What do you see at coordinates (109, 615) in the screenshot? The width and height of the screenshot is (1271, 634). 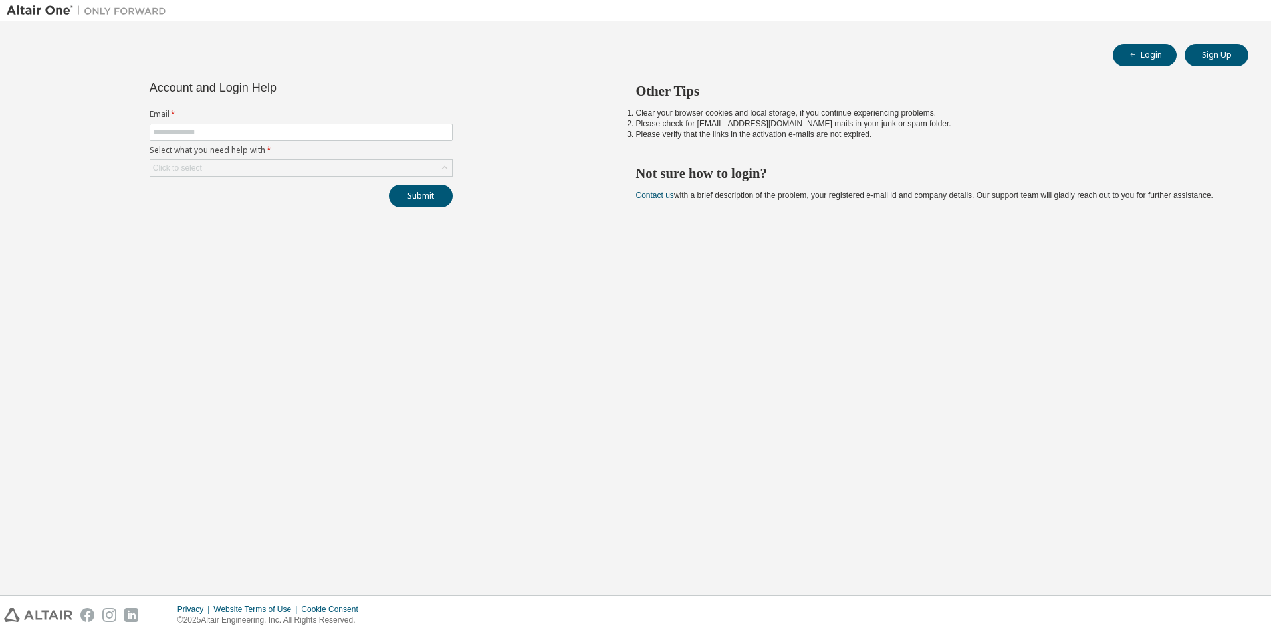 I see `img: instagram.svg` at bounding box center [109, 615].